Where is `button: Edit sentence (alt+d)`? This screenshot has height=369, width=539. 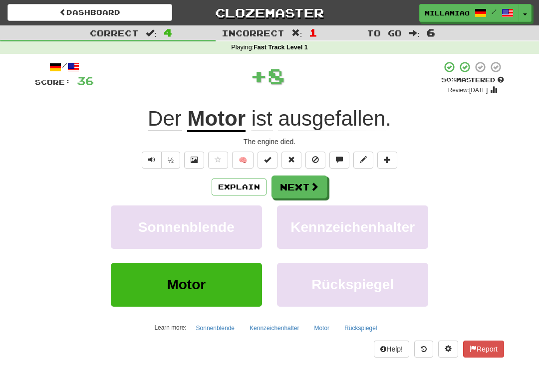
button: Edit sentence (alt+d) is located at coordinates (363, 160).